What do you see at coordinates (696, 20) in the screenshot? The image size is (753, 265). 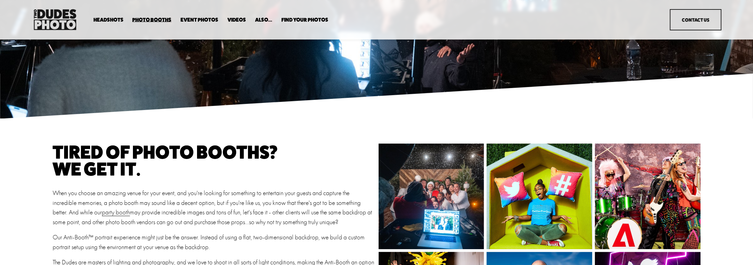 I see `a: Contact Us` at bounding box center [696, 20].